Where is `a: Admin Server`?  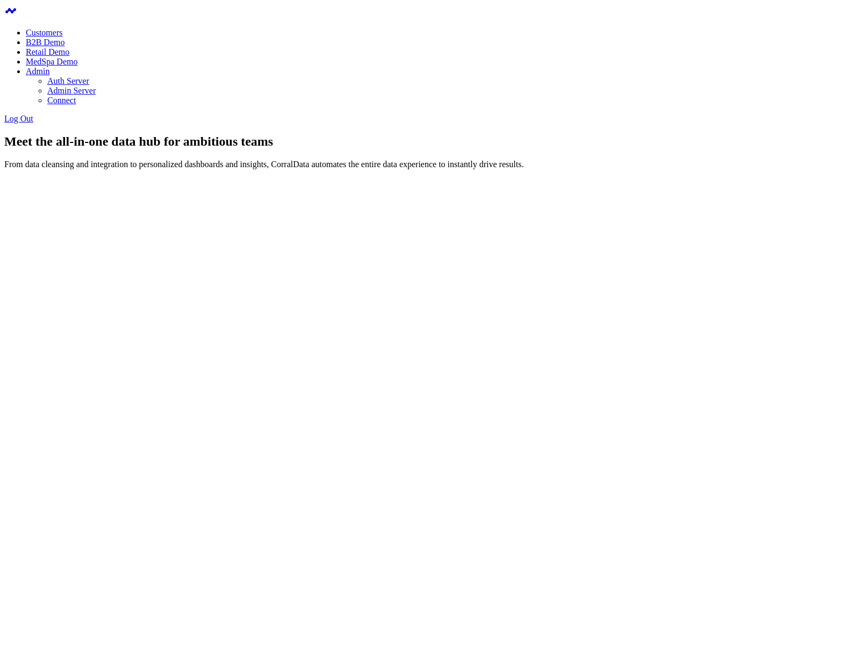 a: Admin Server is located at coordinates (71, 90).